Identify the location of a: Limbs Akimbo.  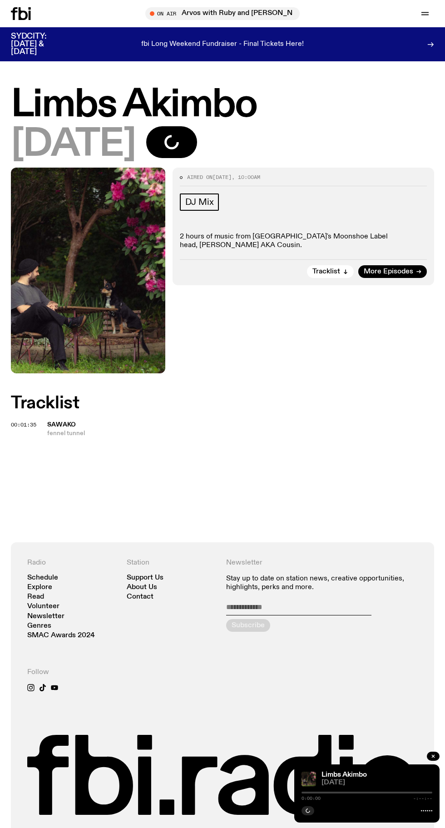
(344, 775).